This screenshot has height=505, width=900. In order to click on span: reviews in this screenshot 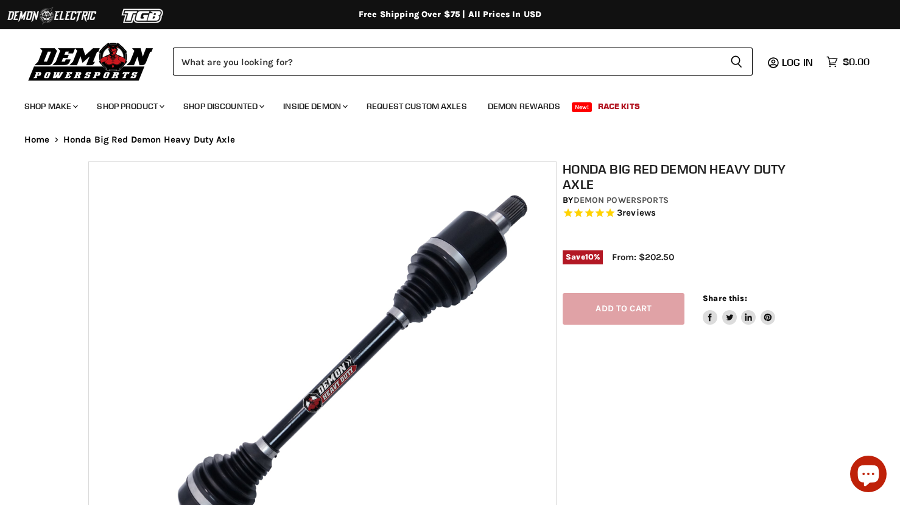, I will do `click(638, 213)`.